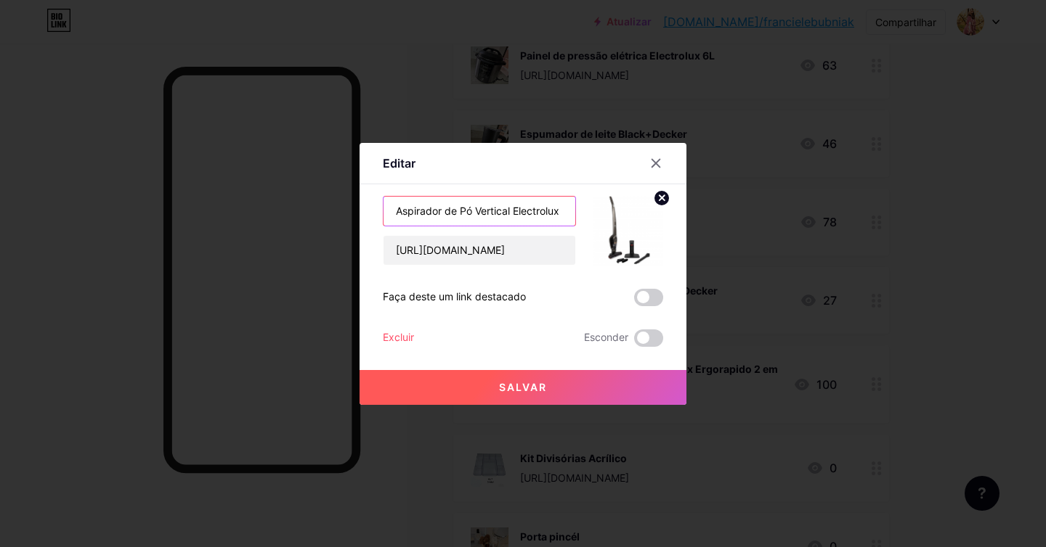 Image resolution: width=1046 pixels, height=547 pixels. I want to click on img: link_miniatura, so click(628, 231).